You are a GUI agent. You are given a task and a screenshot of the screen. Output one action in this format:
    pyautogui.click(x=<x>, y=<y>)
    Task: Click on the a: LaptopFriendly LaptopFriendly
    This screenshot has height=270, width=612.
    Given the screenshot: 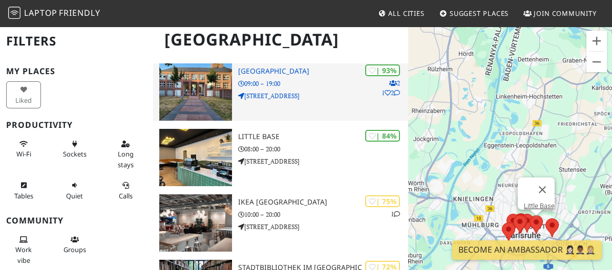 What is the action you would take?
    pyautogui.click(x=54, y=13)
    